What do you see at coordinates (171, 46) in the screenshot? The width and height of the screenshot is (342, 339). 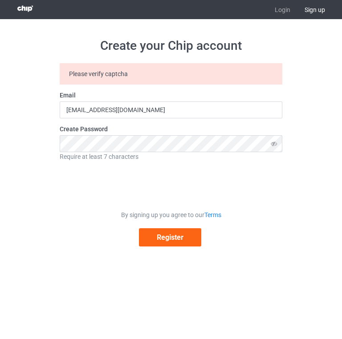 I see `h1: Create your Chip account` at bounding box center [171, 46].